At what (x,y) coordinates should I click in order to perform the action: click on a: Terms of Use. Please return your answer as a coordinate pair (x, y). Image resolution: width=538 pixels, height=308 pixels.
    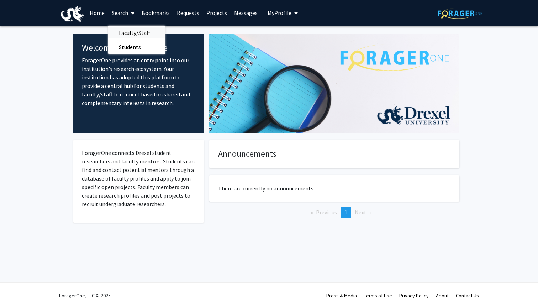
    Looking at the image, I should click on (378, 295).